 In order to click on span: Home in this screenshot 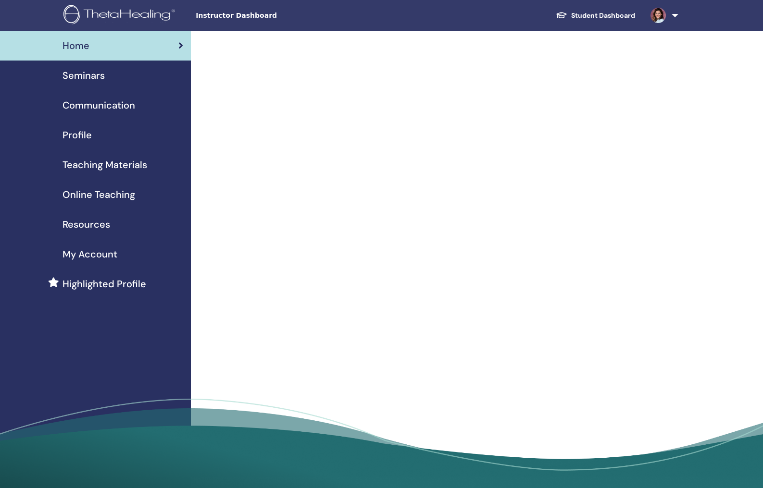, I will do `click(76, 46)`.